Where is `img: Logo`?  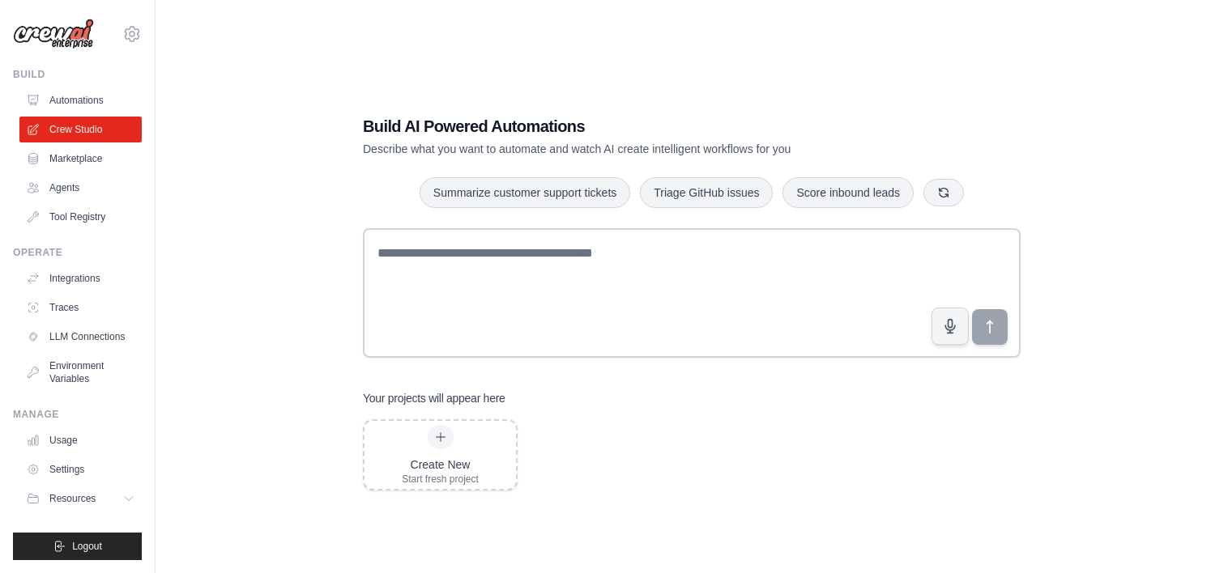
img: Logo is located at coordinates (53, 34).